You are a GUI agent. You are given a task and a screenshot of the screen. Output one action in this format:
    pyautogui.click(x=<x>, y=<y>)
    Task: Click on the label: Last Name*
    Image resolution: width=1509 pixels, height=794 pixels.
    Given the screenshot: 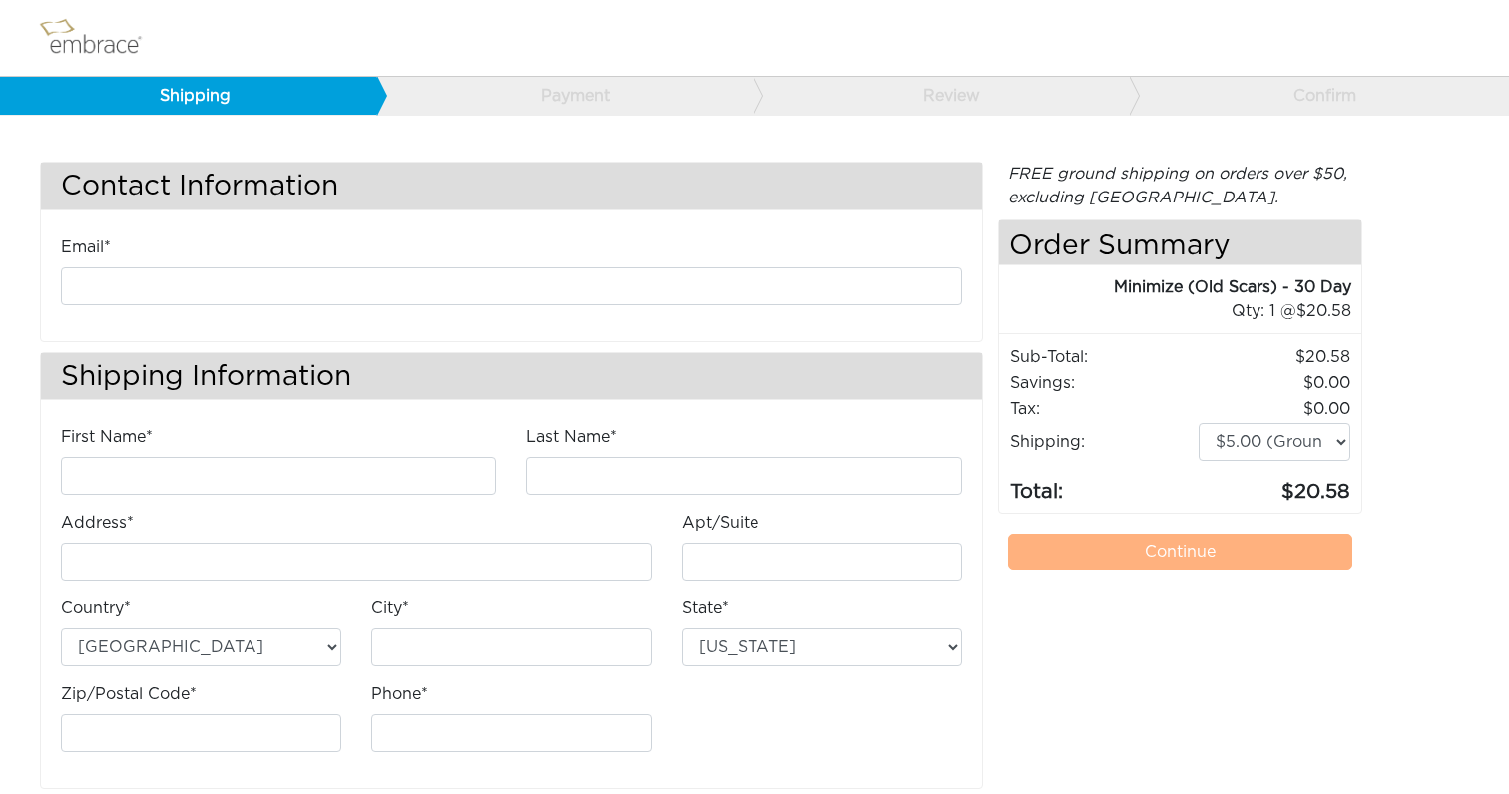 What is the action you would take?
    pyautogui.click(x=571, y=437)
    